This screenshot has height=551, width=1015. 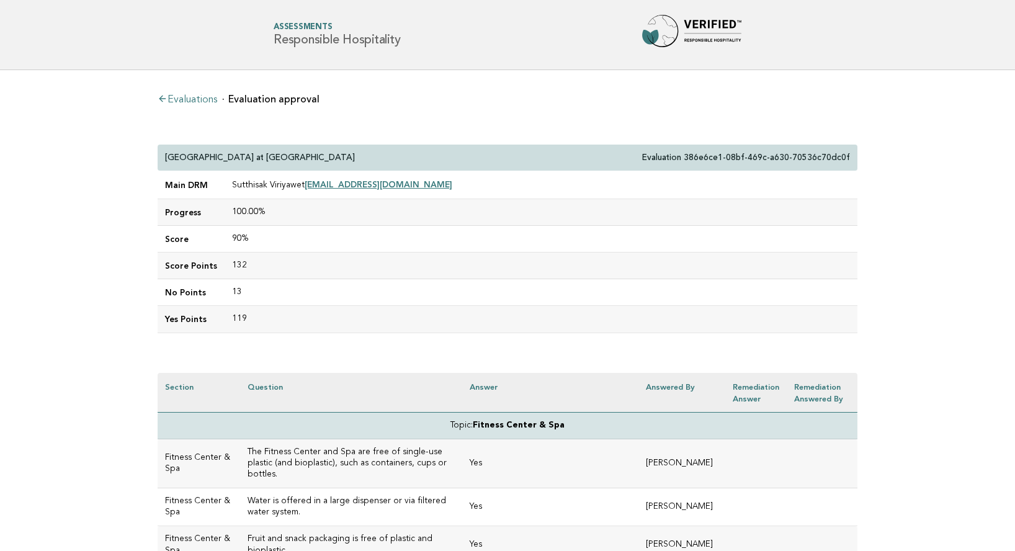 What do you see at coordinates (191, 319) in the screenshot?
I see `td: Yes Points` at bounding box center [191, 319].